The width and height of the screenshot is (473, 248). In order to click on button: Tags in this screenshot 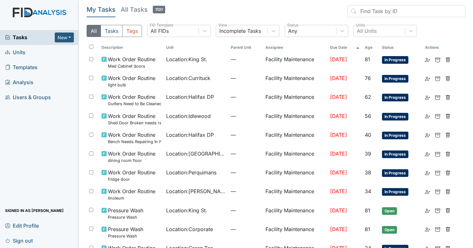, I will do `click(132, 31)`.